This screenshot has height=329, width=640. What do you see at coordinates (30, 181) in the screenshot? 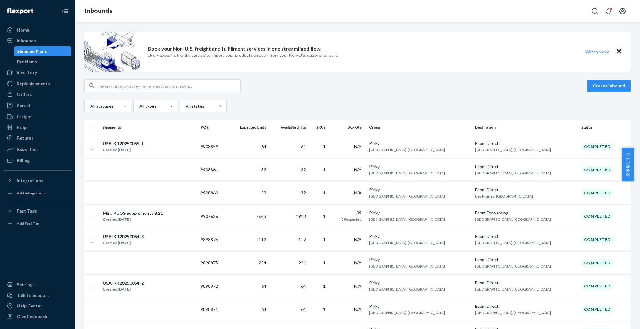
I see `div: Integrations` at bounding box center [30, 181].